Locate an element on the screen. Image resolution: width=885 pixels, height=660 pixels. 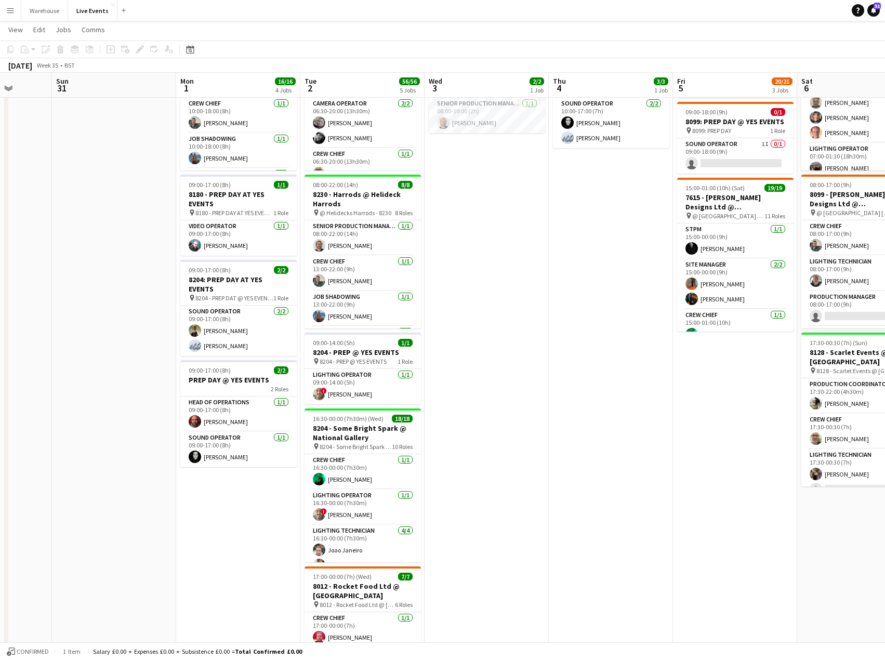
div: 16:30-00:00 (7h30m) (Wed)18/188204 - Some Bright Spark @ National Gallery 8204 - Some Bright Spar... is located at coordinates (363, 485).